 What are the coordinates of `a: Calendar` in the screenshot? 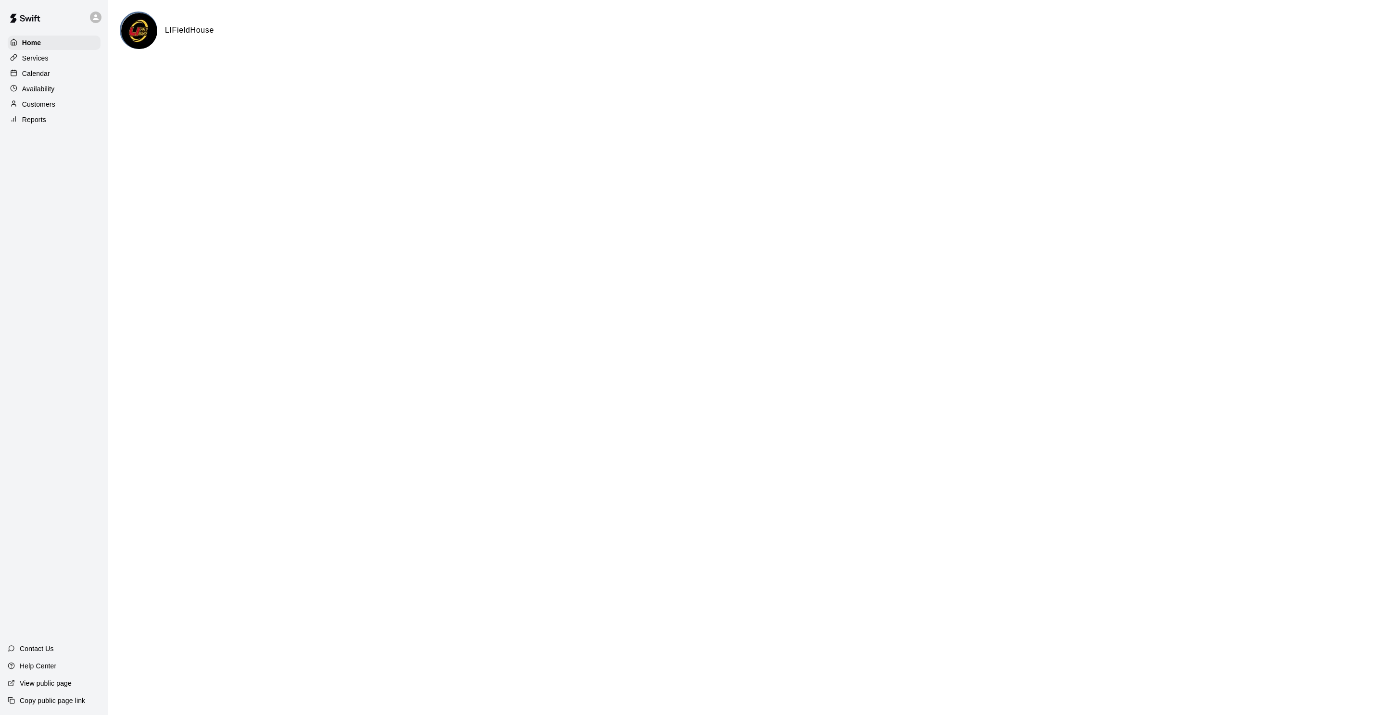 It's located at (54, 74).